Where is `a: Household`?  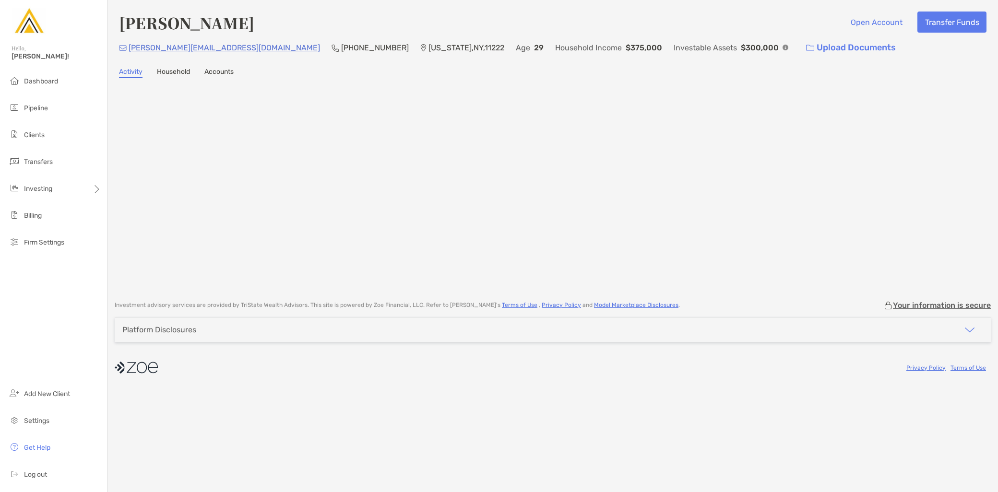
a: Household is located at coordinates (173, 73).